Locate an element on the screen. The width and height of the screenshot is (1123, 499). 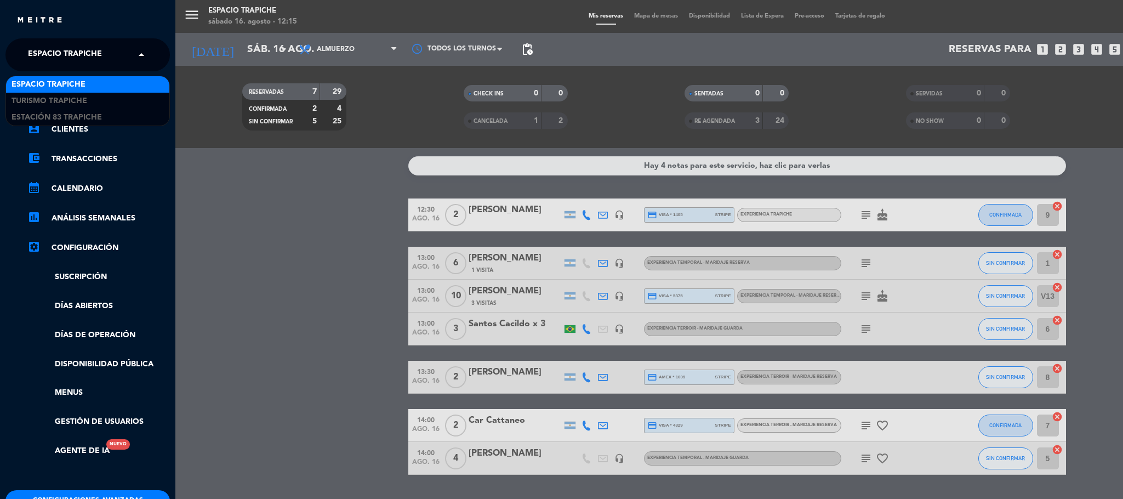
span: Turismo Trapiche is located at coordinates (49, 101).